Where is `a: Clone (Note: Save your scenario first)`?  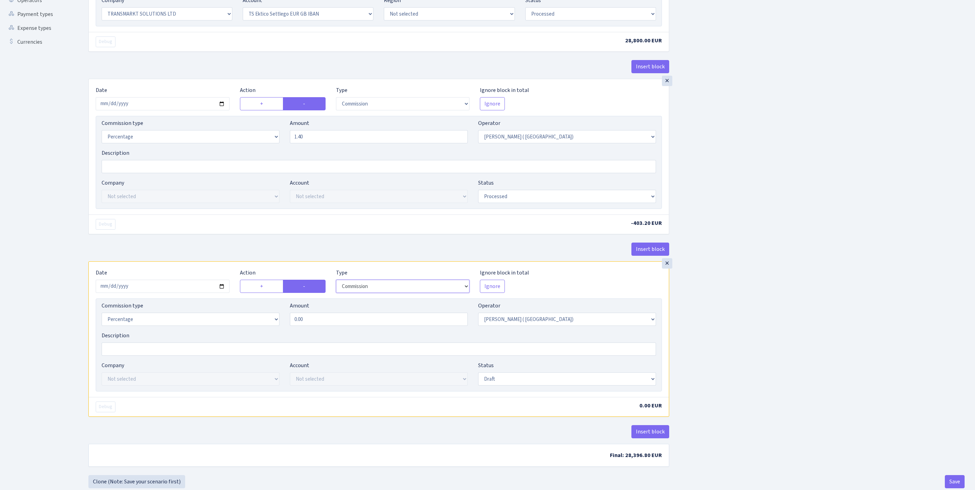 a: Clone (Note: Save your scenario first) is located at coordinates (137, 481).